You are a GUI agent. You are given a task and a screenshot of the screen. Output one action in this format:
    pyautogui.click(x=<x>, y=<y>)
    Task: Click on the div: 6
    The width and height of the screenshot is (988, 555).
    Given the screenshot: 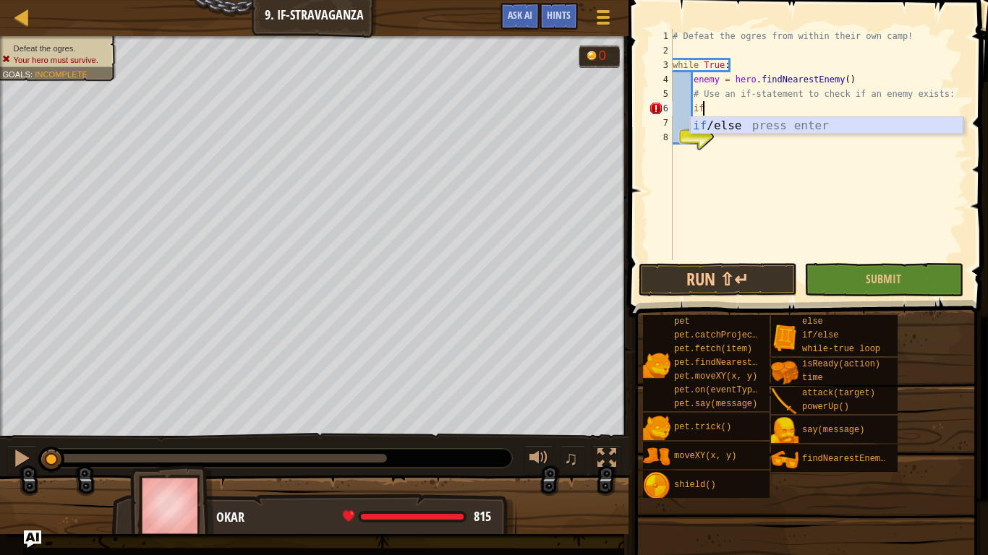 What is the action you would take?
    pyautogui.click(x=660, y=108)
    